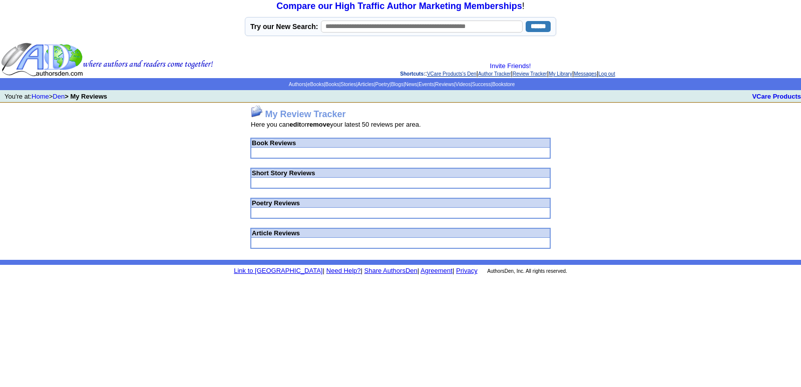  Describe the element at coordinates (391, 270) in the screenshot. I see `a: Share AuthorsDen` at that location.